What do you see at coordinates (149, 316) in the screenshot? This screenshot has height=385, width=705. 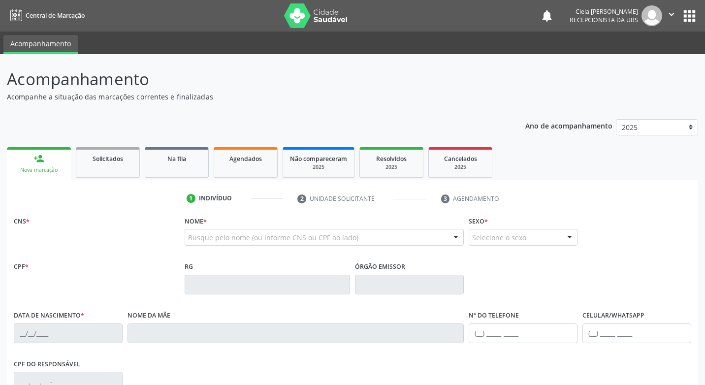 I see `label: Nome da mãe` at bounding box center [149, 316].